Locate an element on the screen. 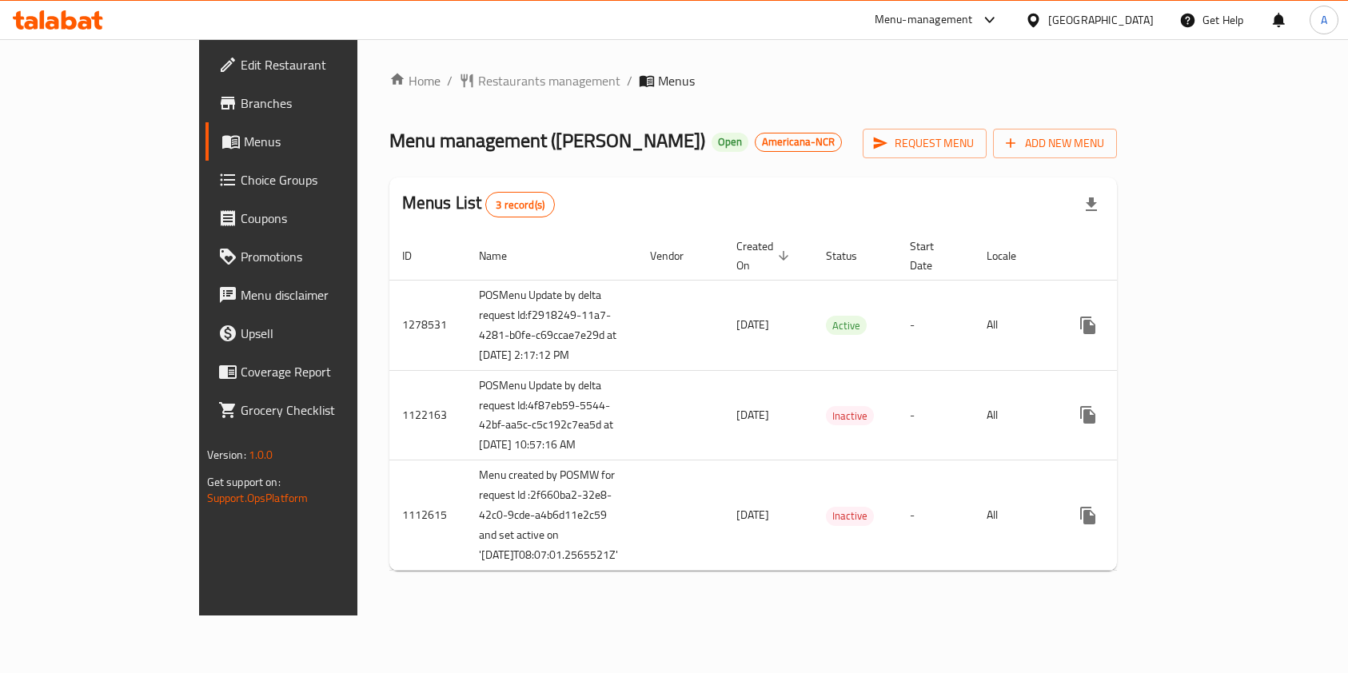  span: Upsell is located at coordinates (326, 333).